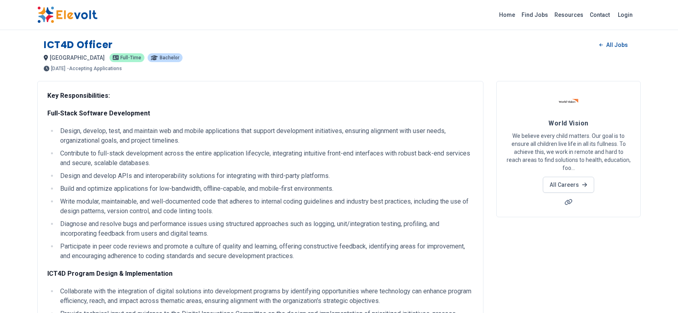 This screenshot has height=313, width=678. I want to click on a: Resources, so click(569, 15).